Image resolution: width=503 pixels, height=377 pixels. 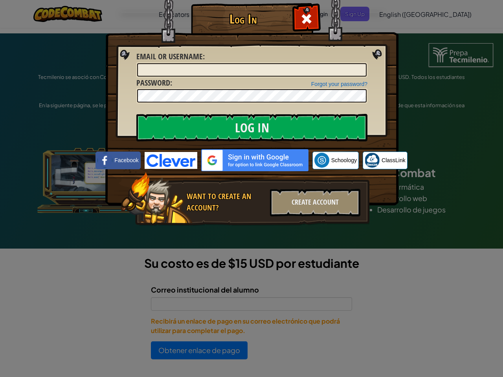 I want to click on span: Schoology, so click(x=344, y=160).